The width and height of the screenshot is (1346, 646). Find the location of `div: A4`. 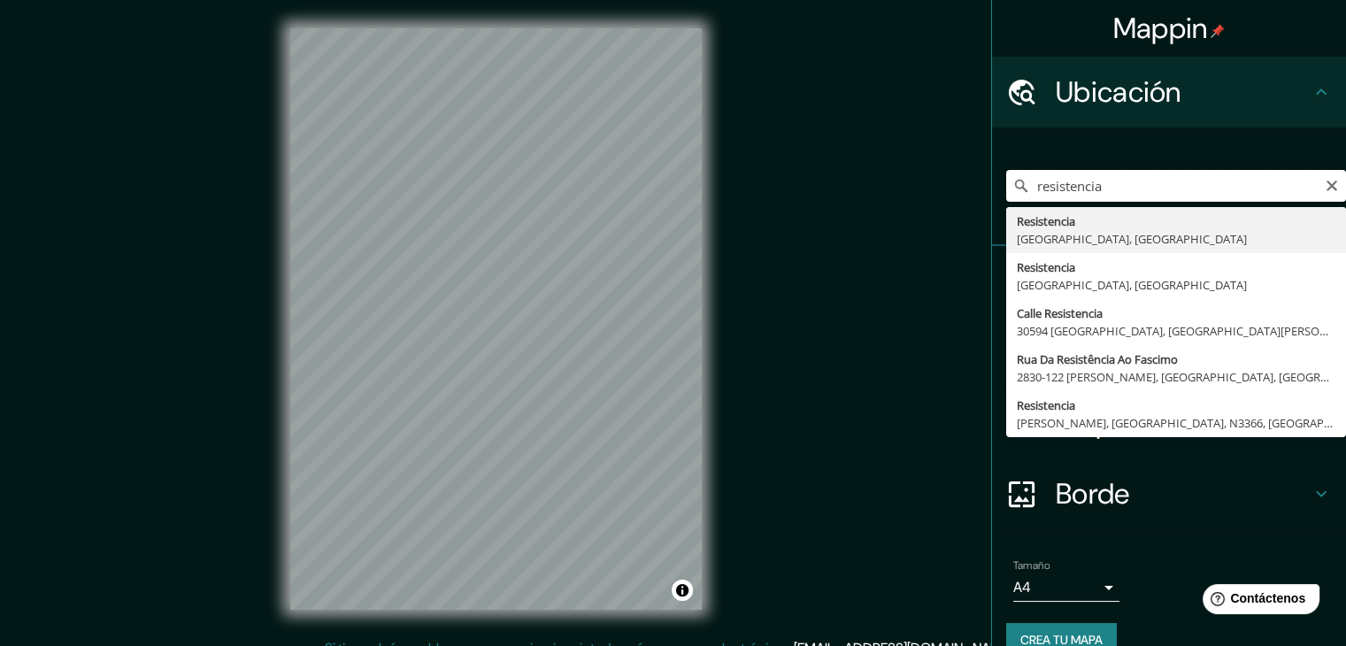

div: A4 is located at coordinates (1066, 588).